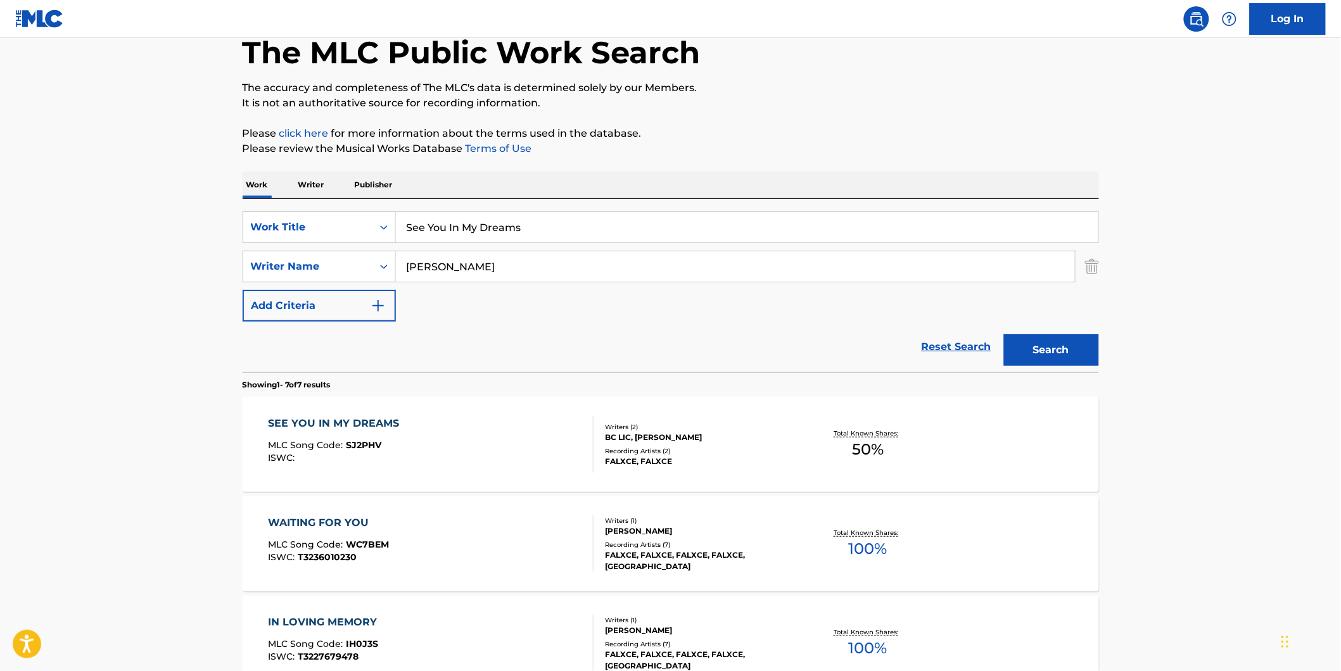  I want to click on img: 9d2ae6d4665cec9f34b9.svg, so click(378, 306).